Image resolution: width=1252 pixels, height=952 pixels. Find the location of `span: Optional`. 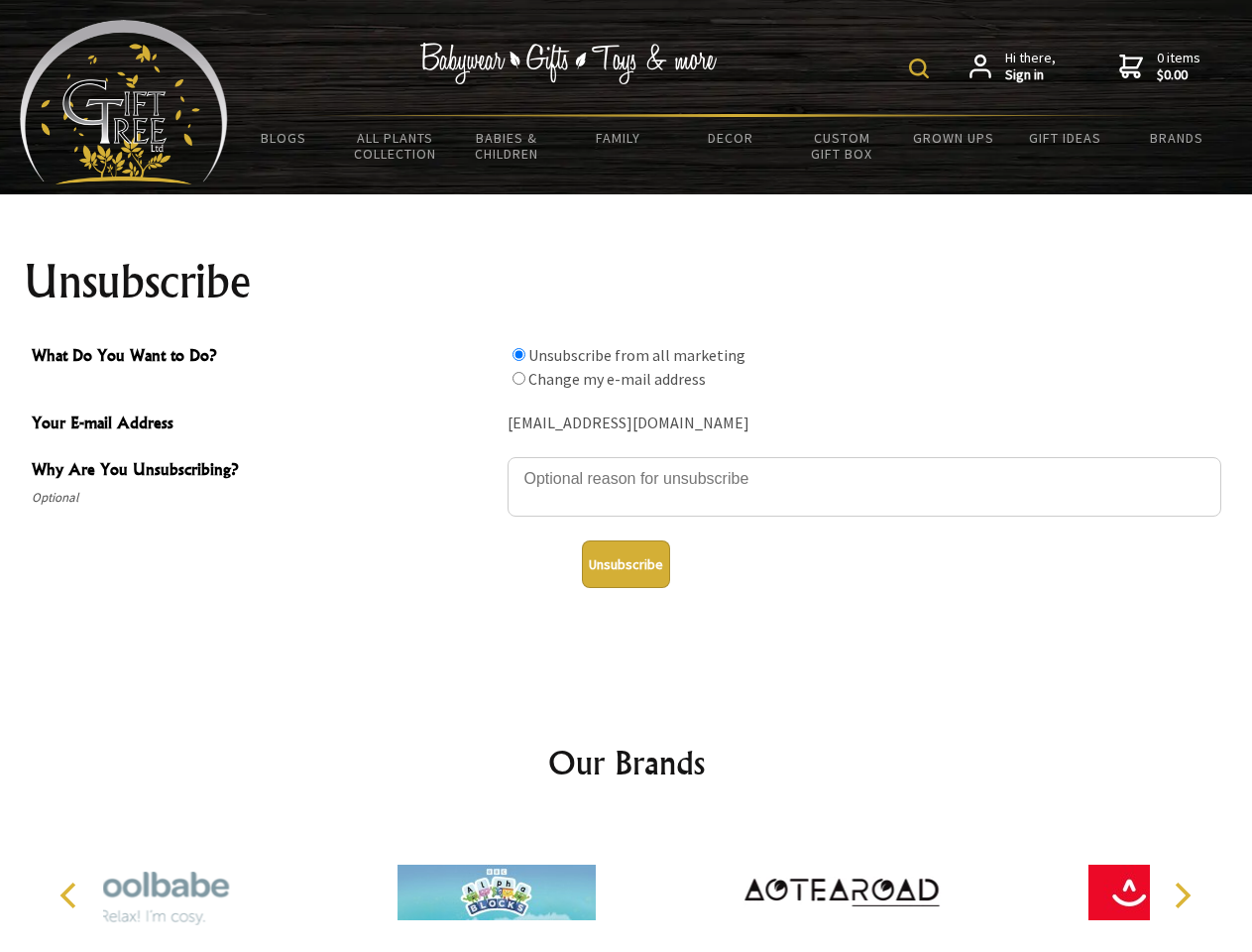

span: Optional is located at coordinates (265, 497).